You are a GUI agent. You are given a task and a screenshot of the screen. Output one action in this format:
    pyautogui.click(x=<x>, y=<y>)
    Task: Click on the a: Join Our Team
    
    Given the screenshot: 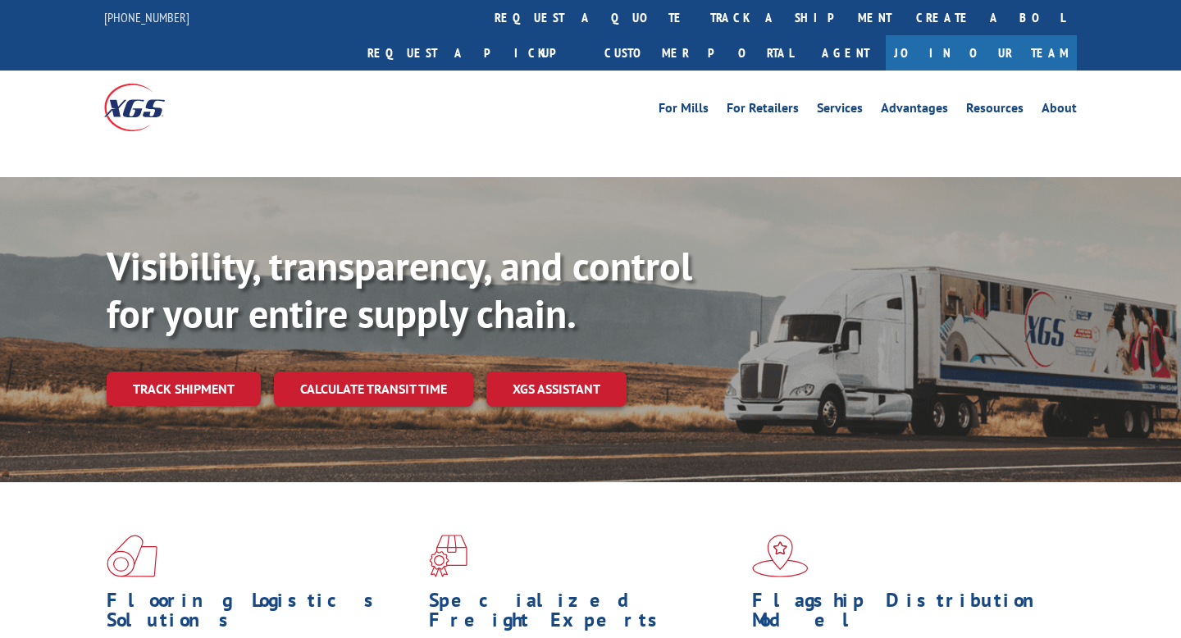 What is the action you would take?
    pyautogui.click(x=981, y=53)
    